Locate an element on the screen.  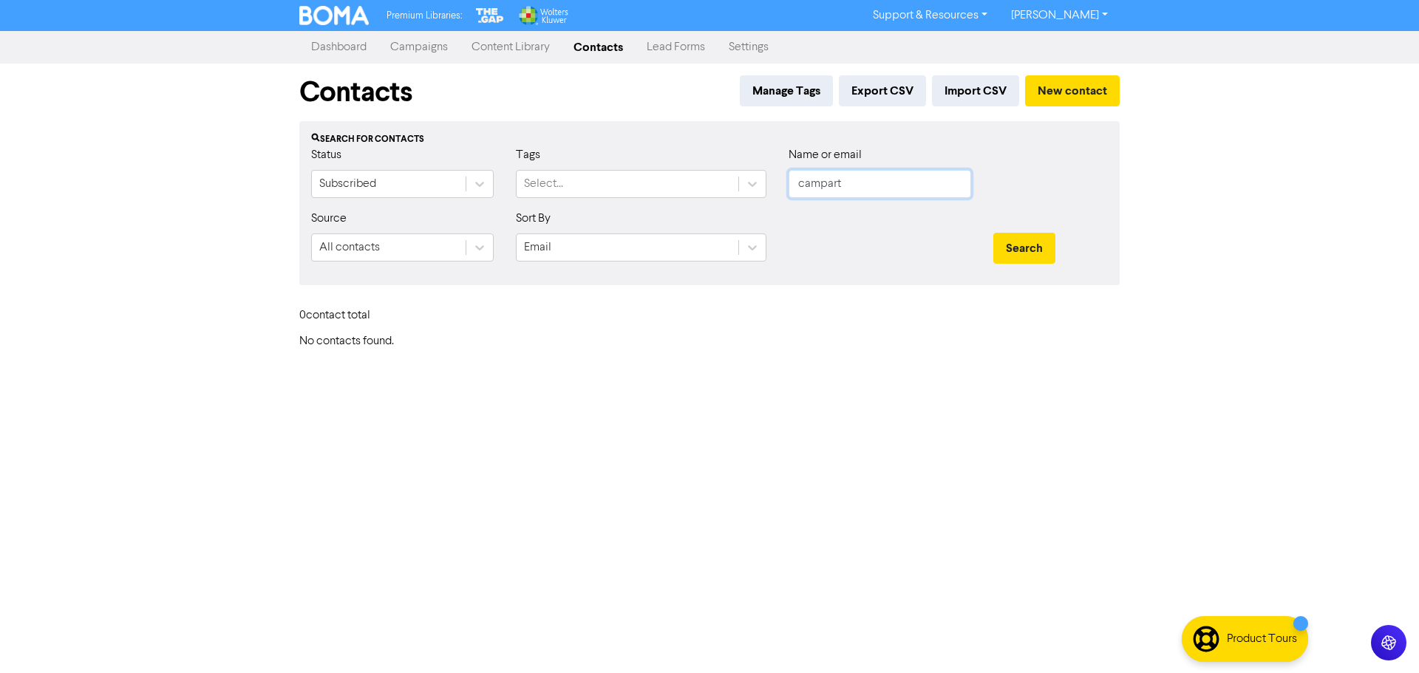
a: Lead Forms is located at coordinates (675, 47).